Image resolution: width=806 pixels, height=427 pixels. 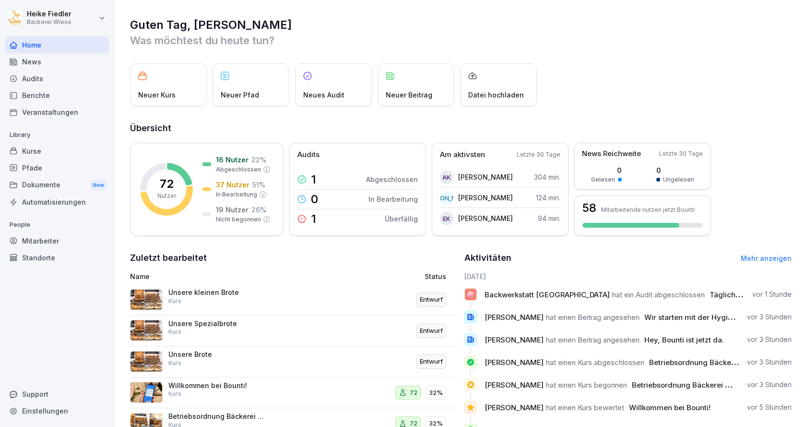 I want to click on div: Pfade, so click(x=57, y=167).